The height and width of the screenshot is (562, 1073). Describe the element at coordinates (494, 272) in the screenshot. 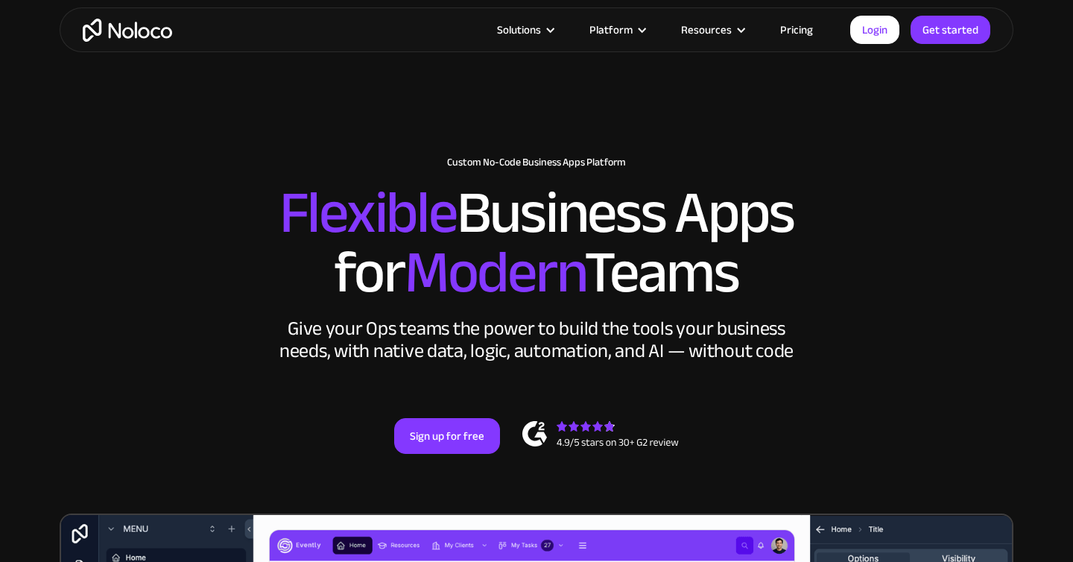

I see `span: Modern` at that location.